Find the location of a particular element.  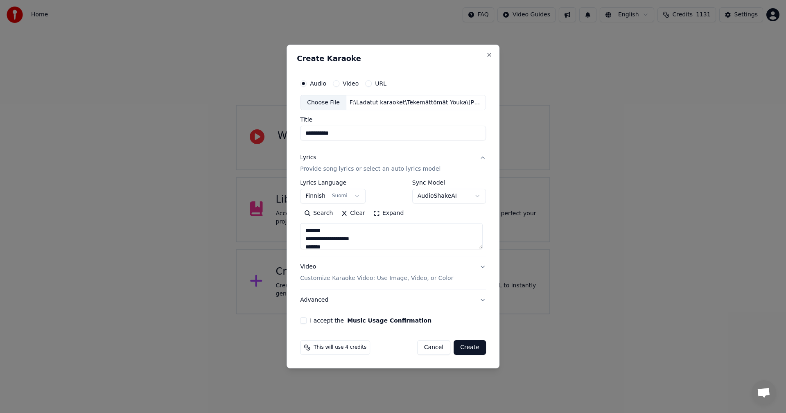

button: Clear is located at coordinates (353, 214).